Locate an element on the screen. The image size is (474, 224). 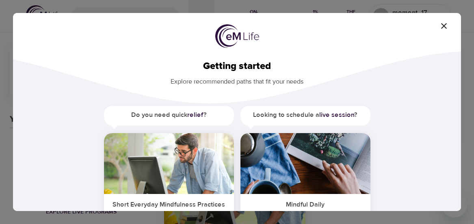
h5: Short Everyday Mindfulness Practices is located at coordinates (169, 204).